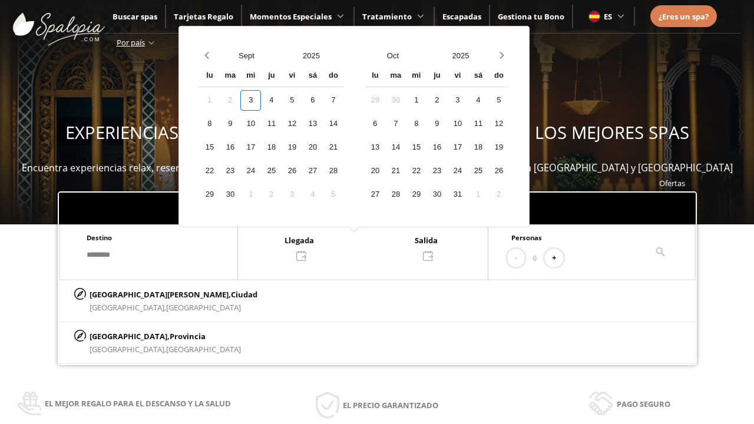 The width and height of the screenshot is (754, 424). What do you see at coordinates (333, 100) in the screenshot?
I see `div: 7` at bounding box center [333, 100].